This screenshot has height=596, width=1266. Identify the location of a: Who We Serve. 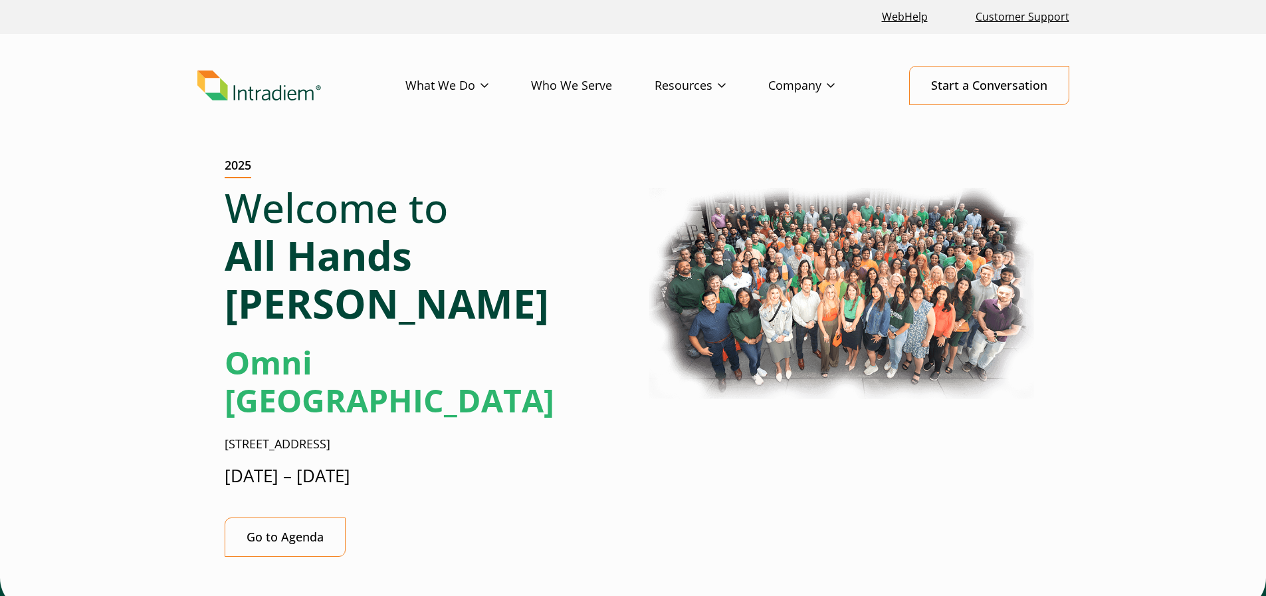
(593, 86).